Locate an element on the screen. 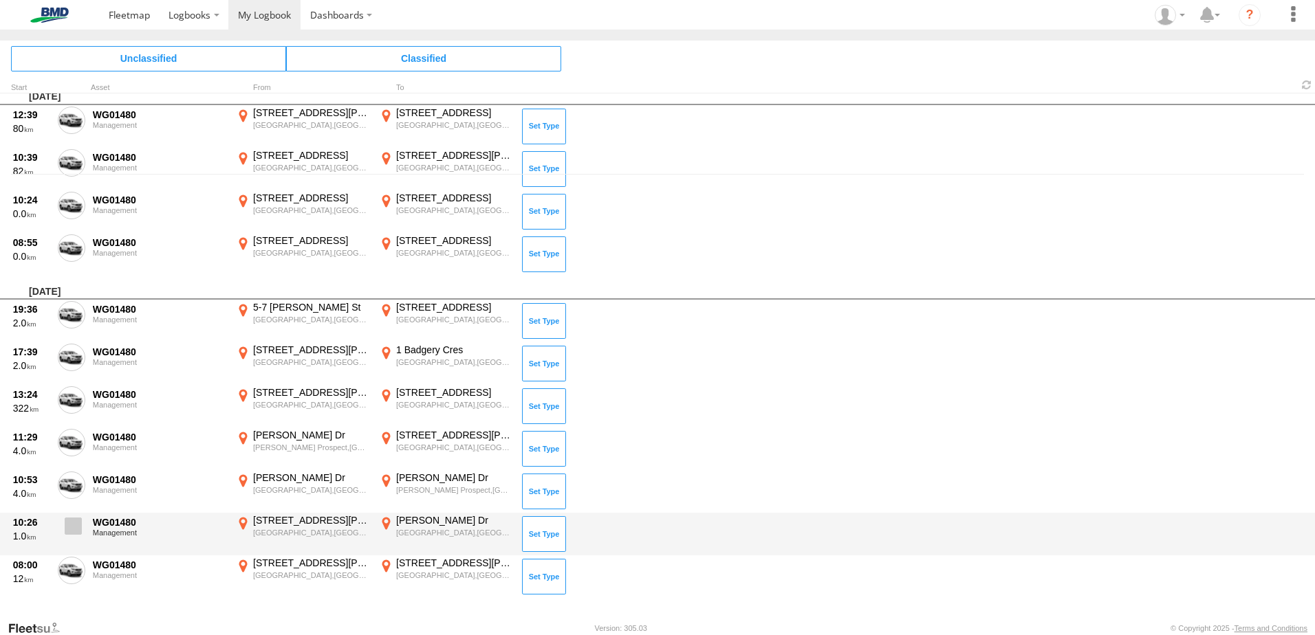 The height and width of the screenshot is (635, 1315). div: Click to Sort is located at coordinates (32, 88).